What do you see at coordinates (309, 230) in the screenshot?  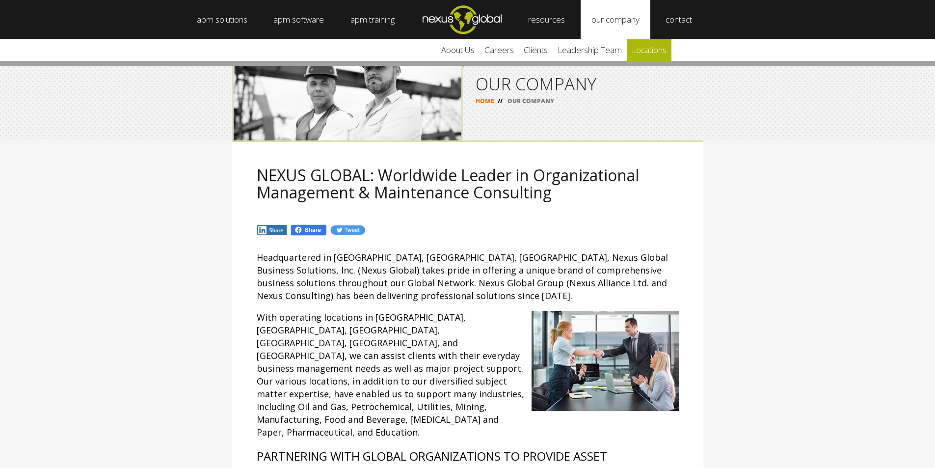 I see `img: Fb.png` at bounding box center [309, 230].